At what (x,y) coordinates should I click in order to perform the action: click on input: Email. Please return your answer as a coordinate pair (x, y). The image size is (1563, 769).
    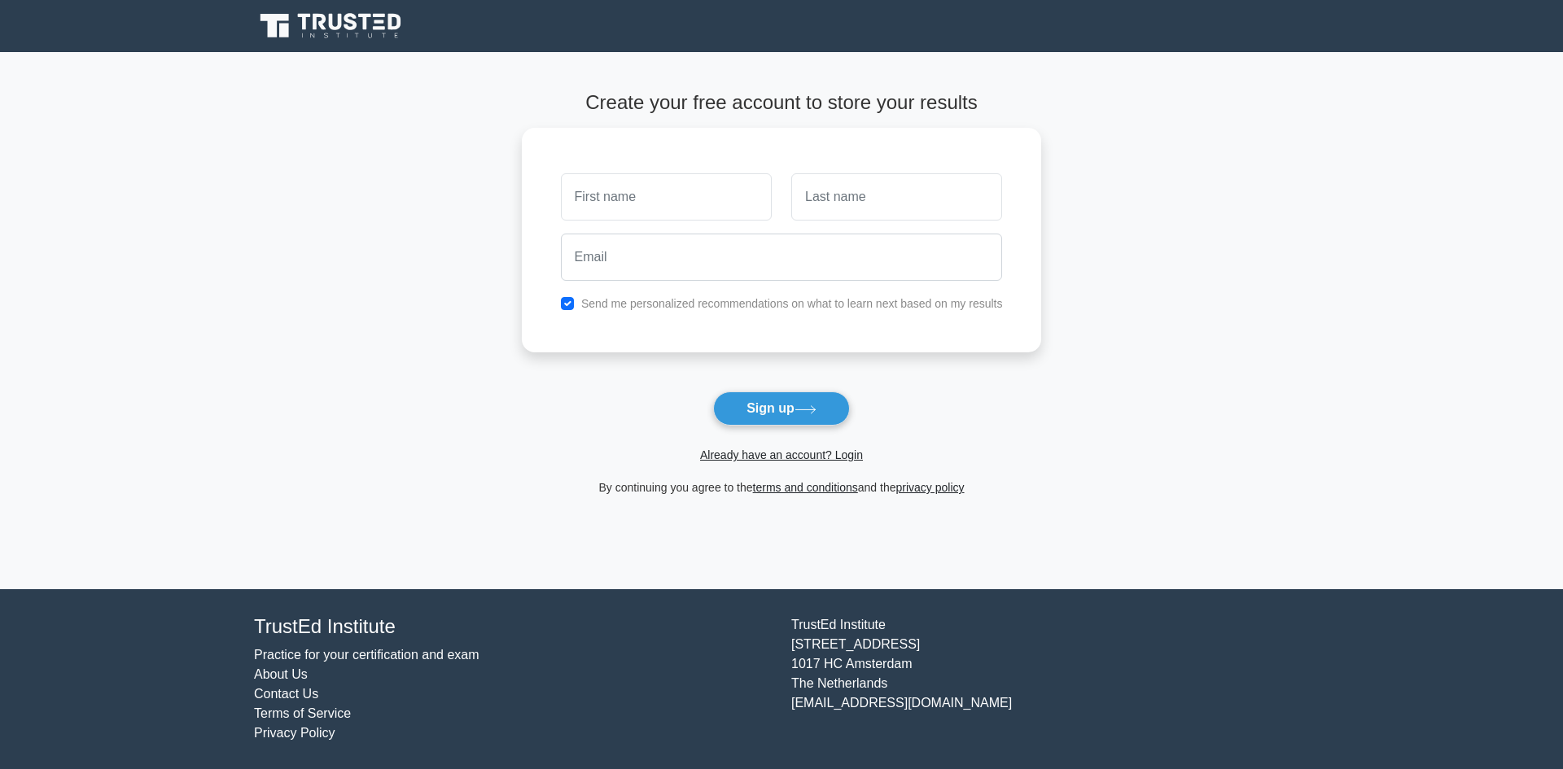
    Looking at the image, I should click on (781, 257).